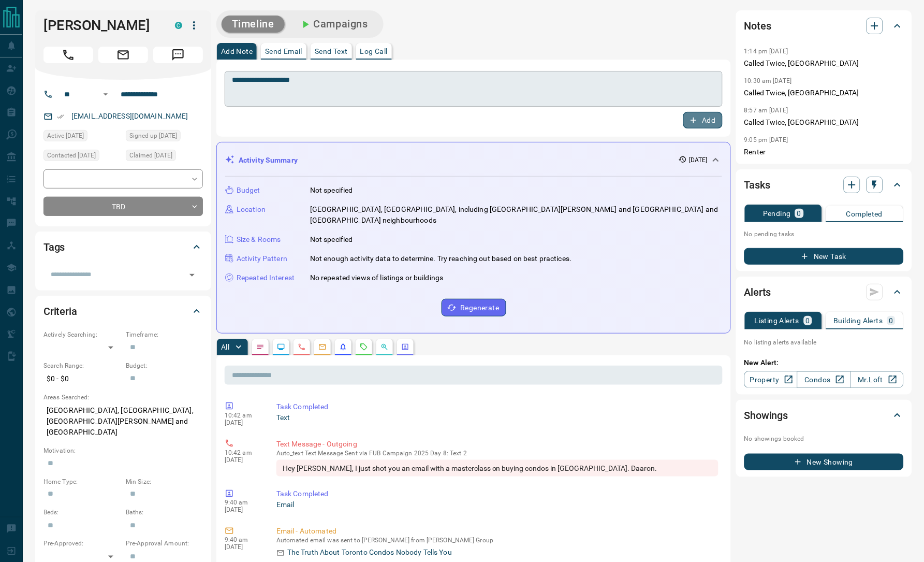 The image size is (924, 562). What do you see at coordinates (824, 185) in the screenshot?
I see `div: Tasks` at bounding box center [824, 185].